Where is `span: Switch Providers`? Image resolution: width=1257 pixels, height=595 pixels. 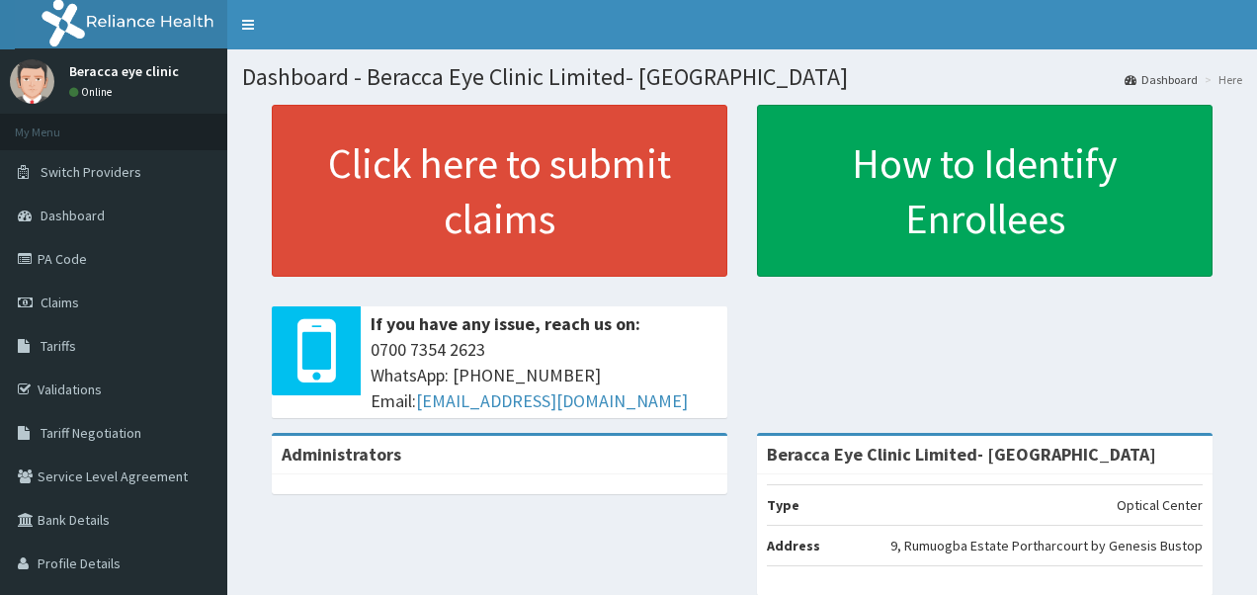 span: Switch Providers is located at coordinates (91, 172).